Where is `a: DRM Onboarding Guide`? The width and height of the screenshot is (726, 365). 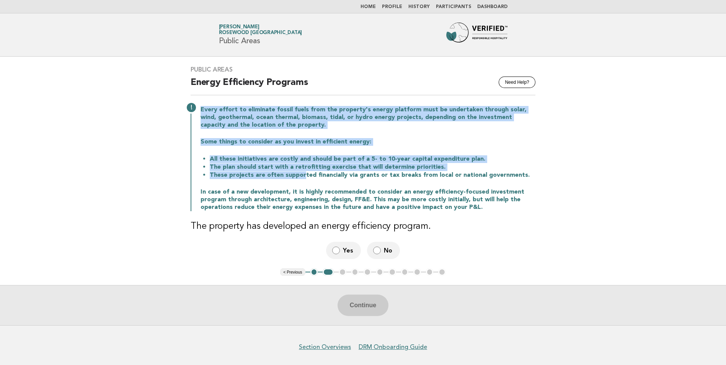 a: DRM Onboarding Guide is located at coordinates (393, 347).